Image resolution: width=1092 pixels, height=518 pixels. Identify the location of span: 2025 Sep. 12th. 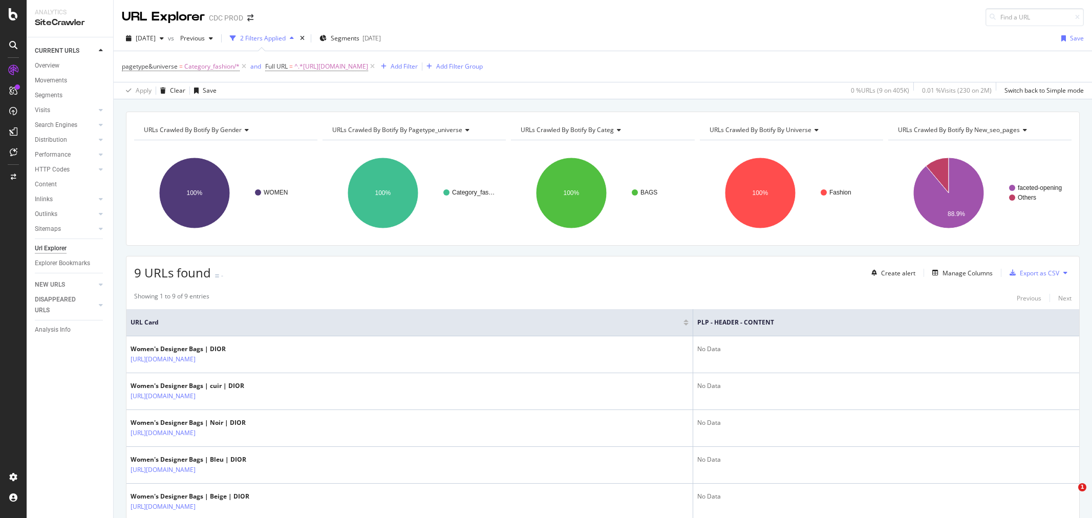
(145, 38).